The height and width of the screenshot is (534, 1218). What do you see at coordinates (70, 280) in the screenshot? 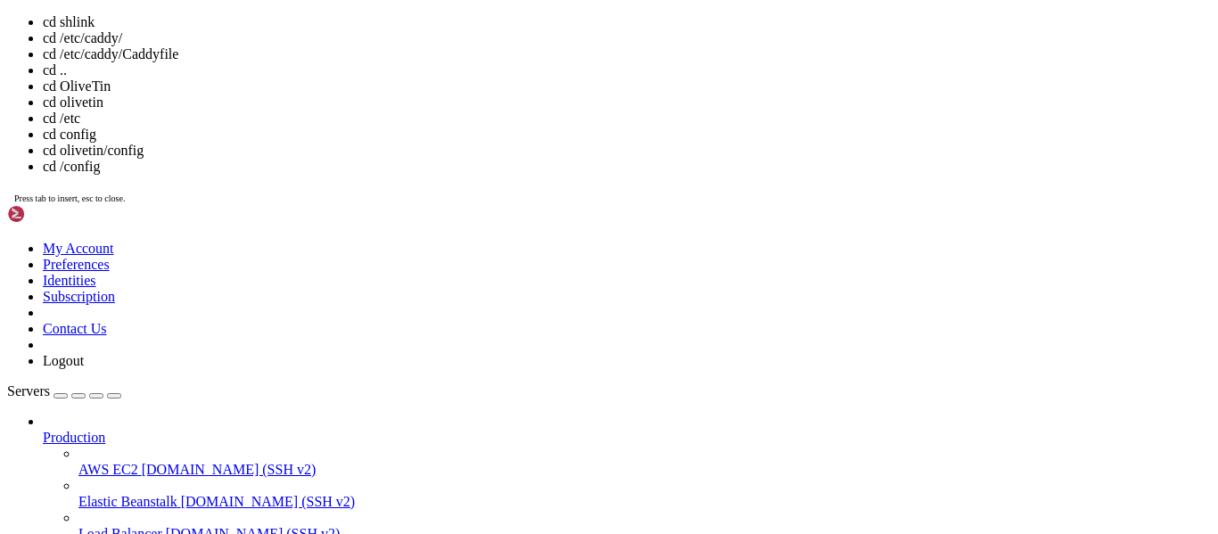
I see `a: Identities` at bounding box center [70, 280].